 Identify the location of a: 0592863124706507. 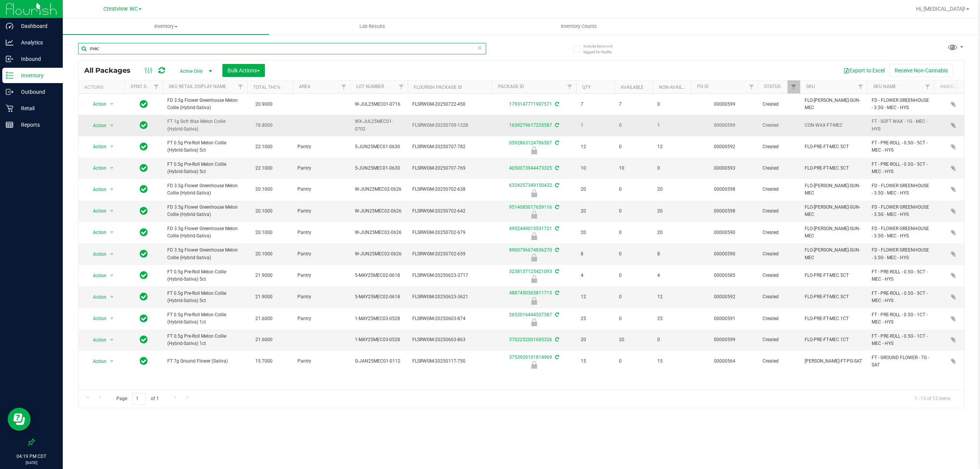
(531, 143).